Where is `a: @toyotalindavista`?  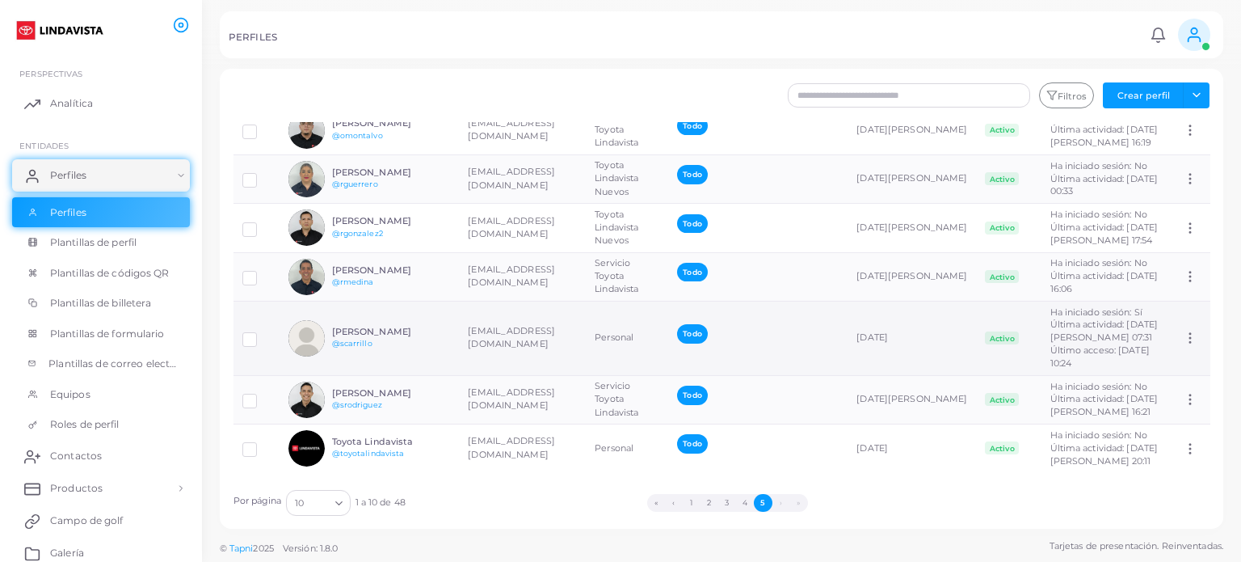
a: @toyotalindavista is located at coordinates (368, 452).